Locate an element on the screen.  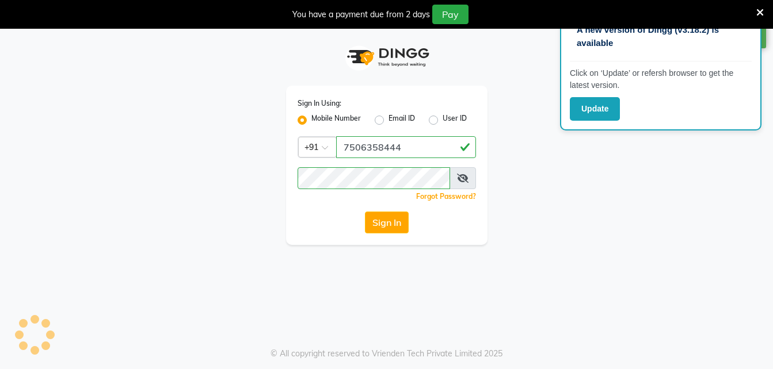
img: logo1.svg is located at coordinates (387, 57).